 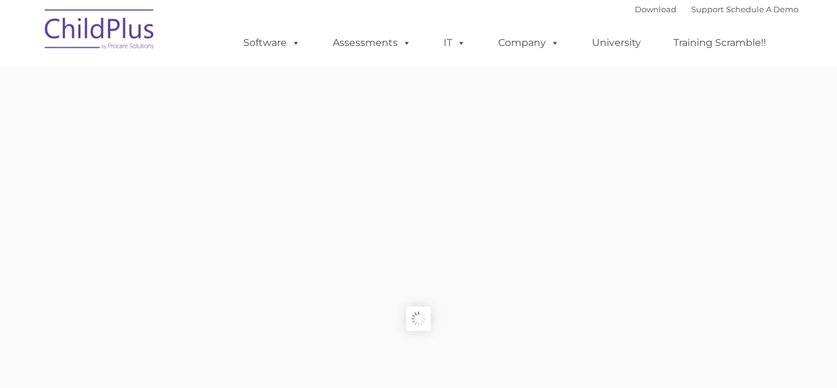 I want to click on a: Training Scramble!!, so click(x=719, y=43).